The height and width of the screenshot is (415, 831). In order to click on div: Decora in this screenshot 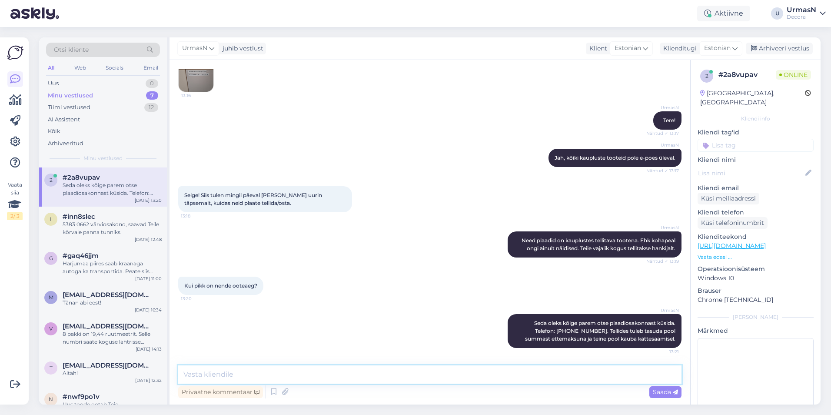, I will do `click(801, 17)`.